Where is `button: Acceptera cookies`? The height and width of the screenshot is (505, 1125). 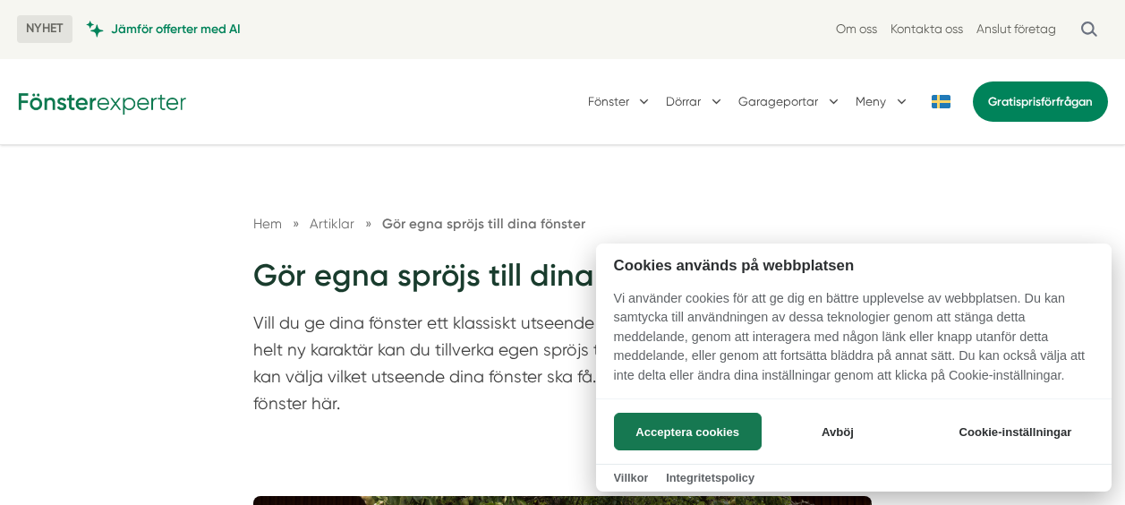
button: Acceptera cookies is located at coordinates (688, 432).